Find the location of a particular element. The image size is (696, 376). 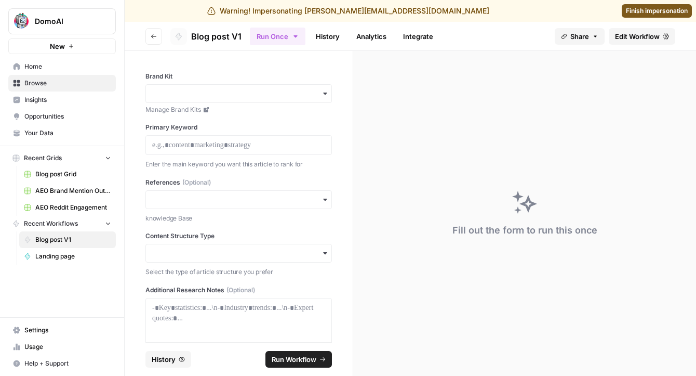

span: Blog post Grid is located at coordinates (73, 174).